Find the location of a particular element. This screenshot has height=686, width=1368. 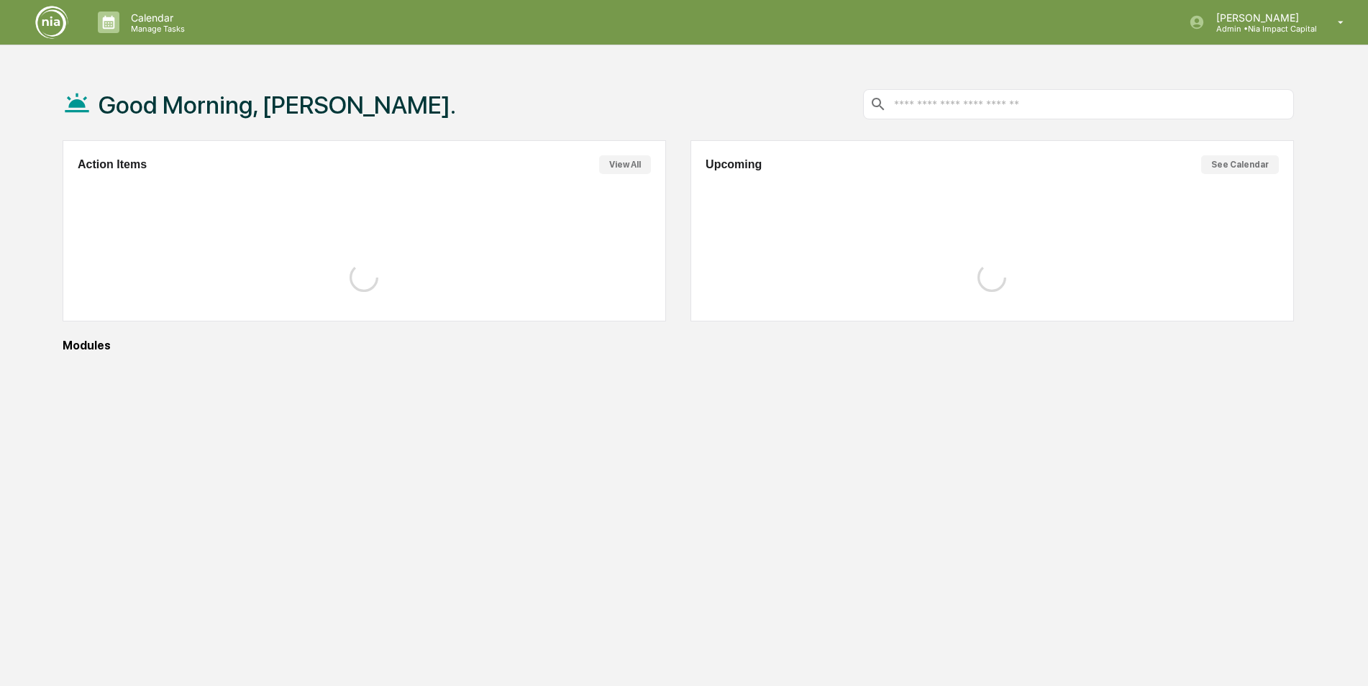

a: See Calendar is located at coordinates (1240, 165).